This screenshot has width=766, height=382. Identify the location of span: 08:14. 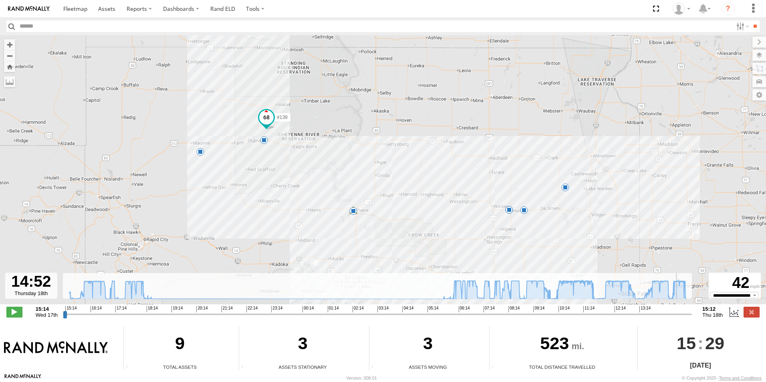
(514, 309).